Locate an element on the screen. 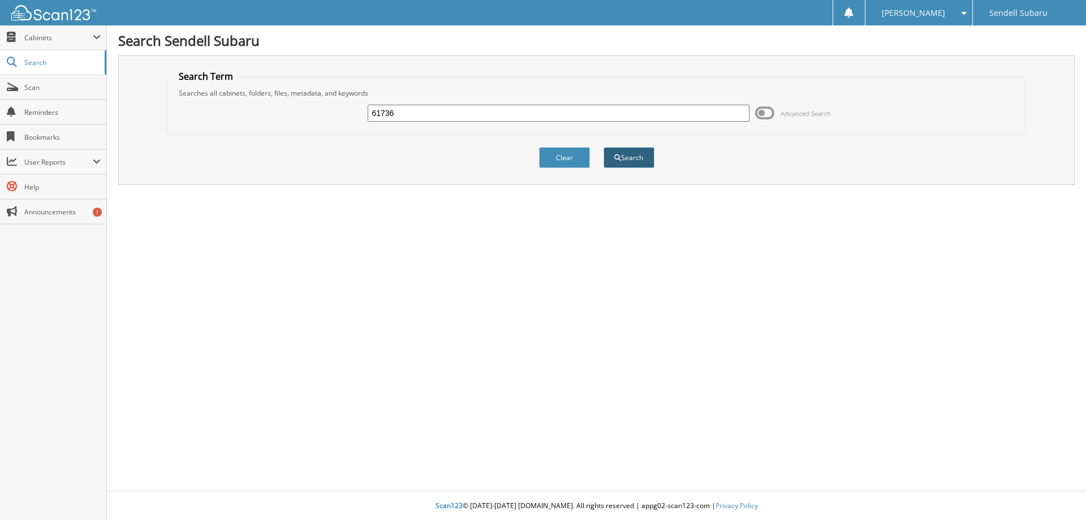 The height and width of the screenshot is (520, 1086). button: Search is located at coordinates (629, 157).